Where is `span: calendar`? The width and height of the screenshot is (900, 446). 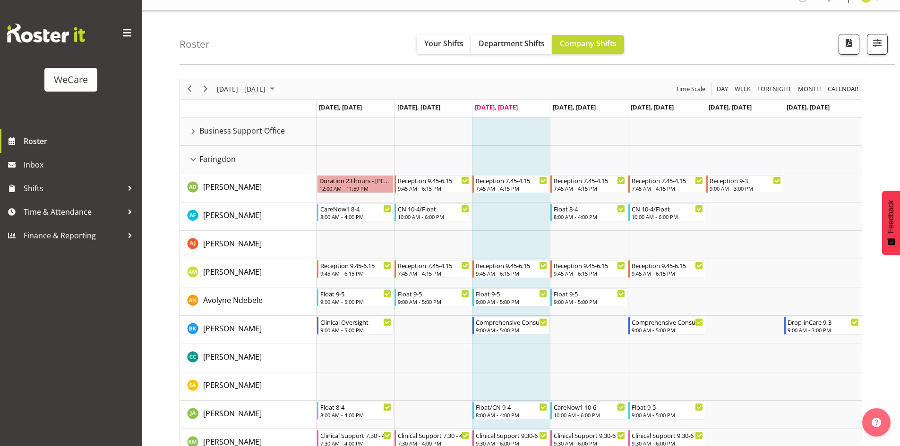
span: calendar is located at coordinates (843, 89).